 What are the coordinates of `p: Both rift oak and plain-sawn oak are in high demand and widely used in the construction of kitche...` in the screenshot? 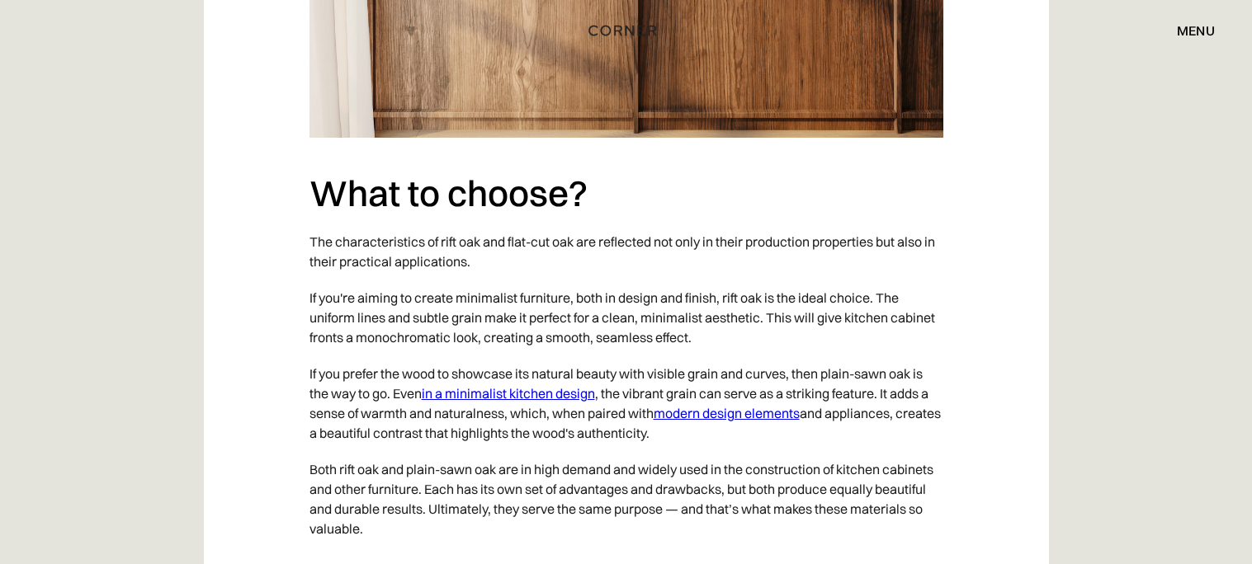 It's located at (626, 499).